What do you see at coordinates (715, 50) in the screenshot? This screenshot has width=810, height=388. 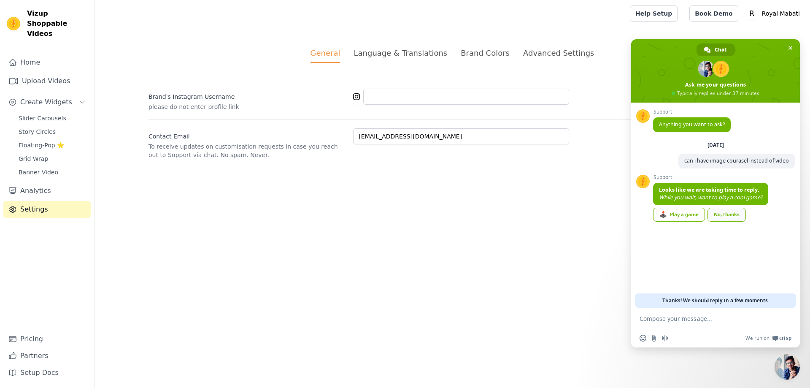 I see `div: Chat` at bounding box center [715, 50].